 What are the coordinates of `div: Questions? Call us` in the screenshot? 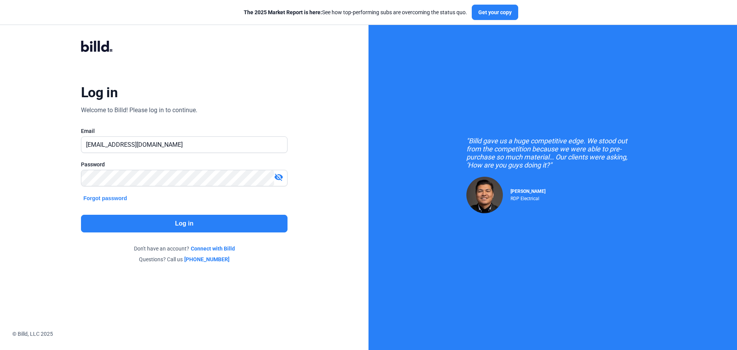 It's located at (184, 259).